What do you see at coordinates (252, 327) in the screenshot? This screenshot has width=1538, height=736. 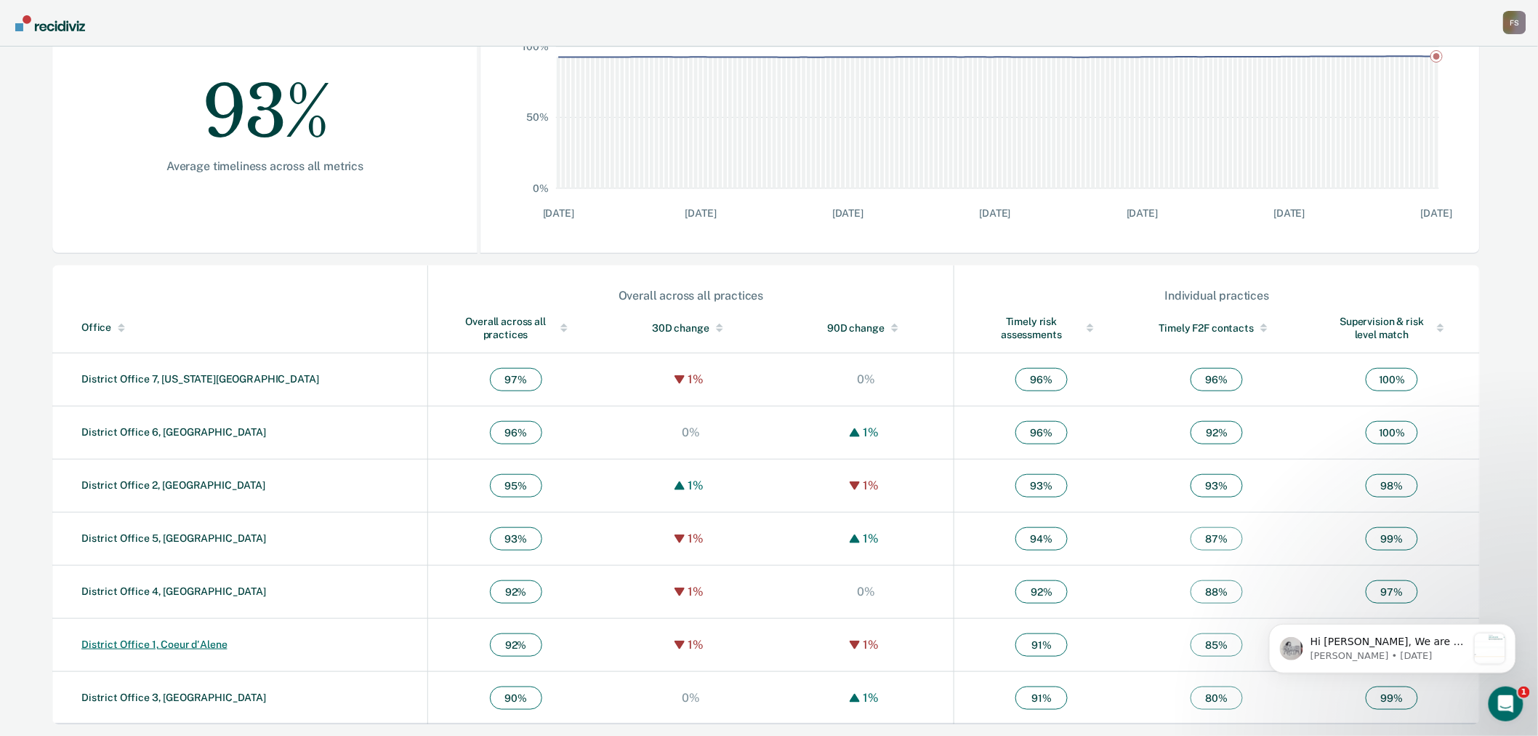 I see `div: Office` at bounding box center [252, 327].